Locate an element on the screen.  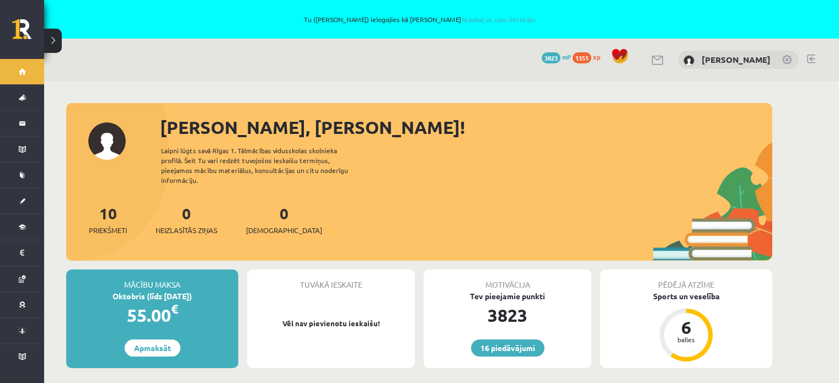
a: 0Neizlasītās ziņas is located at coordinates (186, 220).